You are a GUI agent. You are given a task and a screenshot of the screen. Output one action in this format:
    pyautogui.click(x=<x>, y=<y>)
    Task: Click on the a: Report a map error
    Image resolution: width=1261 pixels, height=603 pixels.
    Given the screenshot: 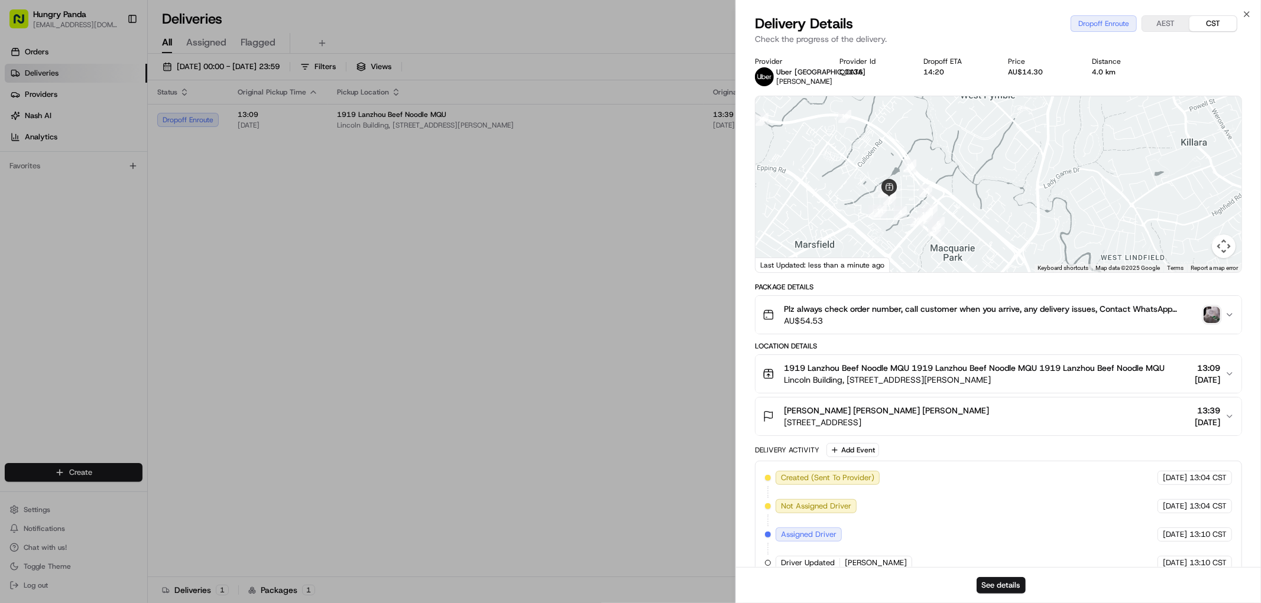 What is the action you would take?
    pyautogui.click(x=1214, y=268)
    